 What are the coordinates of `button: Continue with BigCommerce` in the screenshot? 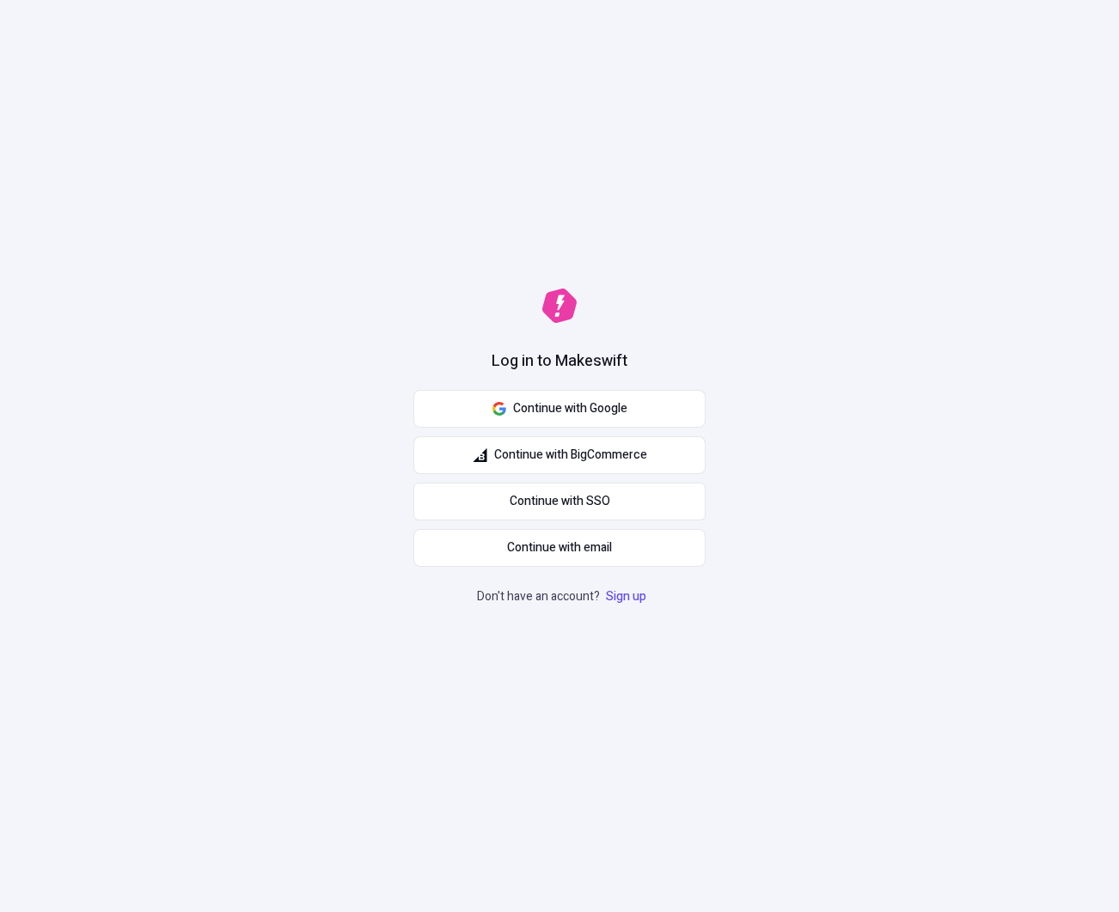 It's located at (559, 455).